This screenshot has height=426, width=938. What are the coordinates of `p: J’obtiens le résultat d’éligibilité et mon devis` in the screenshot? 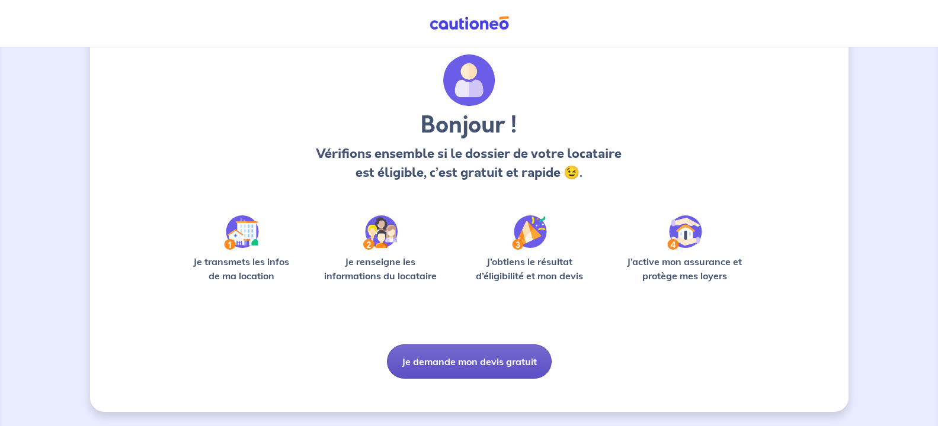 It's located at (530, 269).